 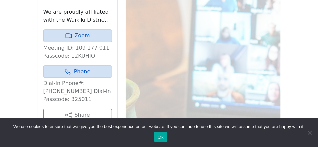 What do you see at coordinates (78, 72) in the screenshot?
I see `a: Phone` at bounding box center [78, 72].